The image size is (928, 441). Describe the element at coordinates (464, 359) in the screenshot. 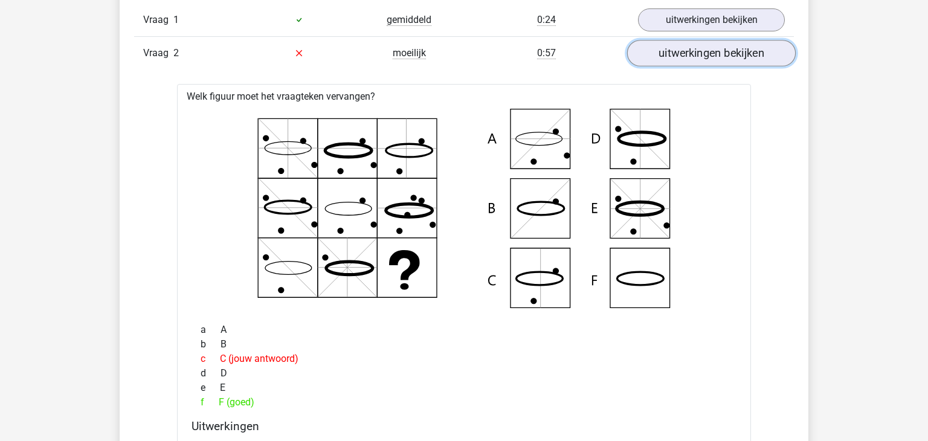

I see `div: C (jouw antwoord)` at that location.